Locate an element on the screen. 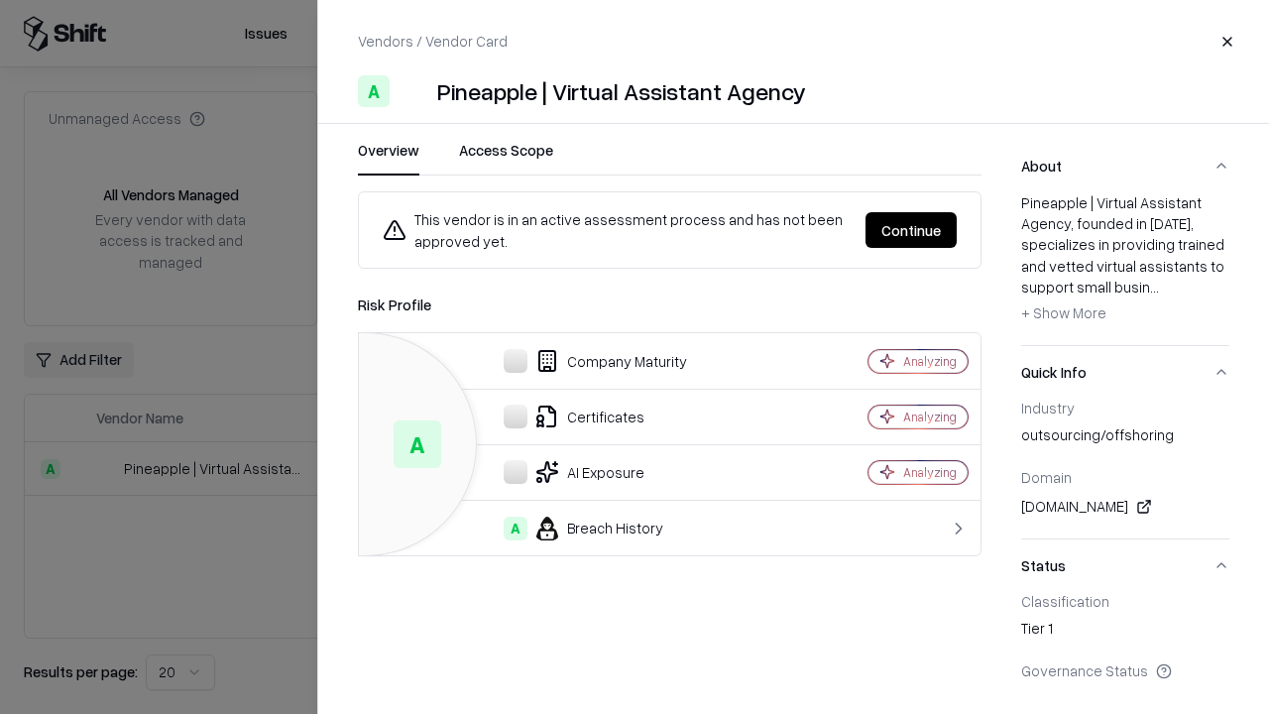  button: Access Scope is located at coordinates (506, 158).